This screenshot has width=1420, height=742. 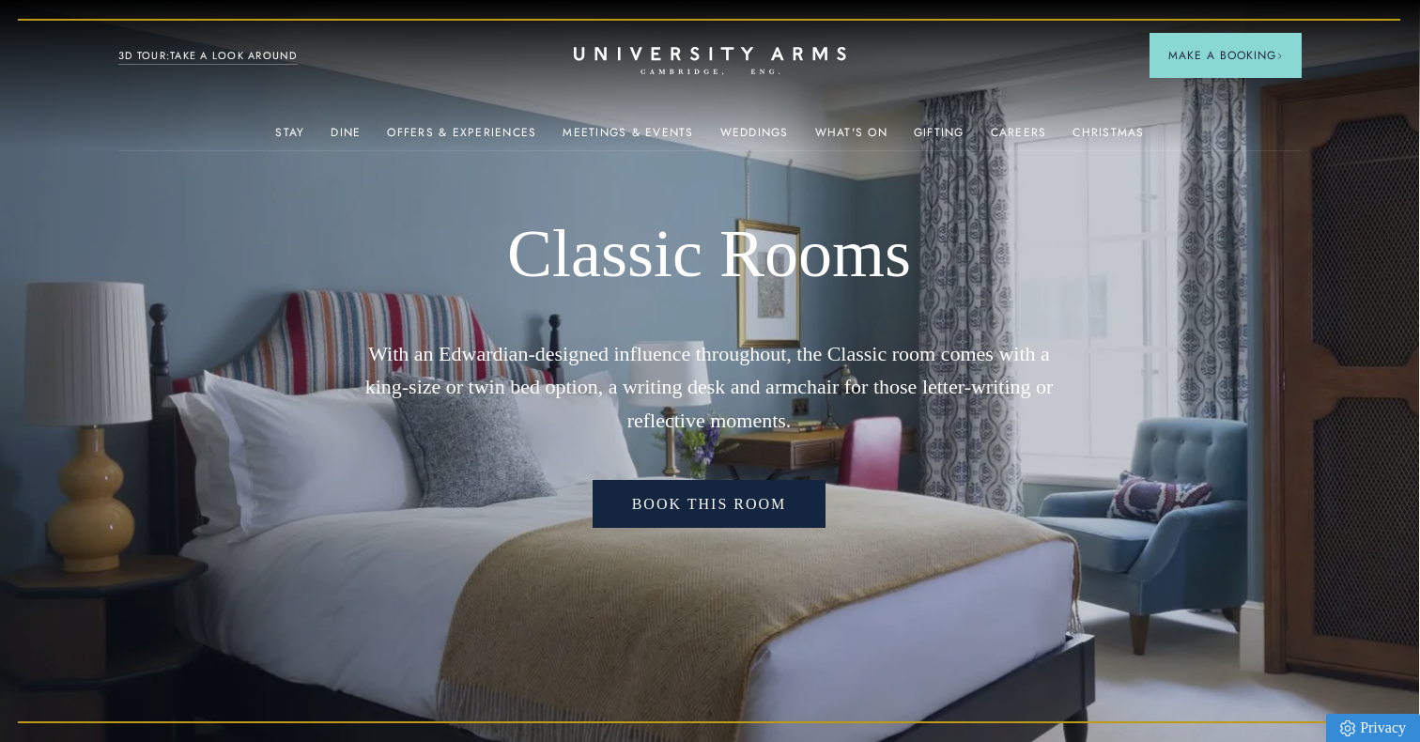 I want to click on img: Privacy, so click(x=1347, y=728).